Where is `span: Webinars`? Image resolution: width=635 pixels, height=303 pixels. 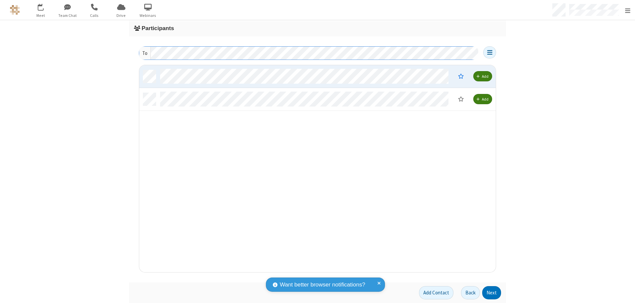 span: Webinars is located at coordinates (148, 16).